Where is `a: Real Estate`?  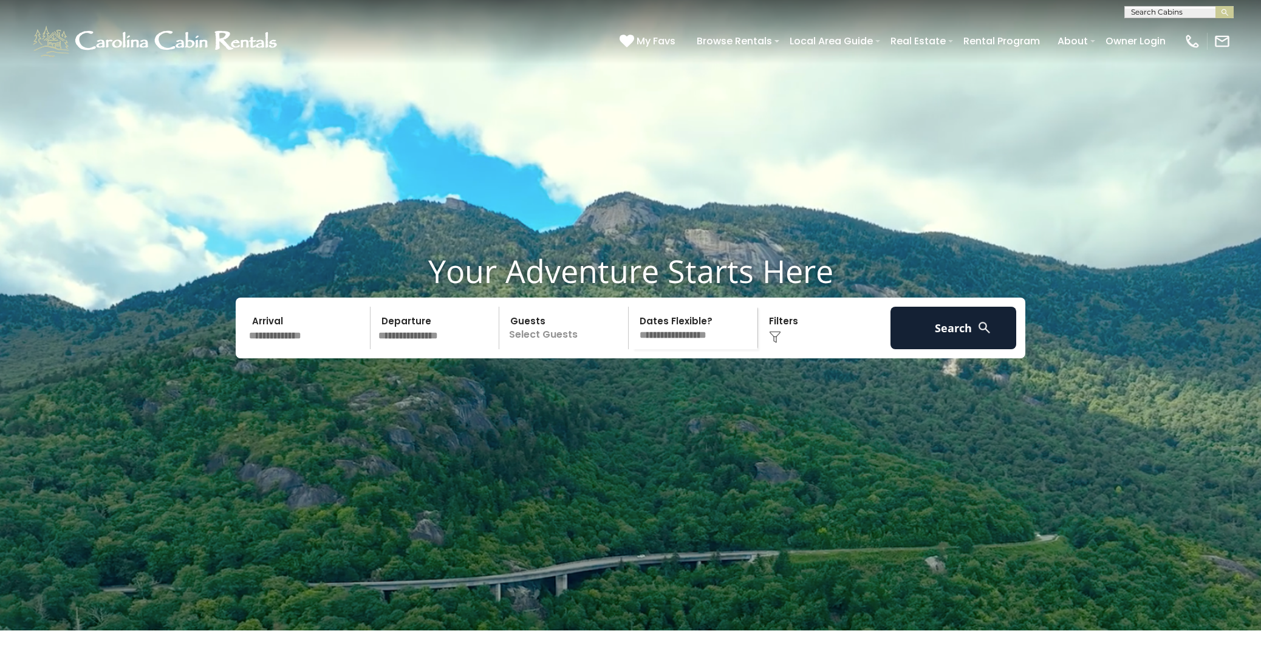 a: Real Estate is located at coordinates (918, 41).